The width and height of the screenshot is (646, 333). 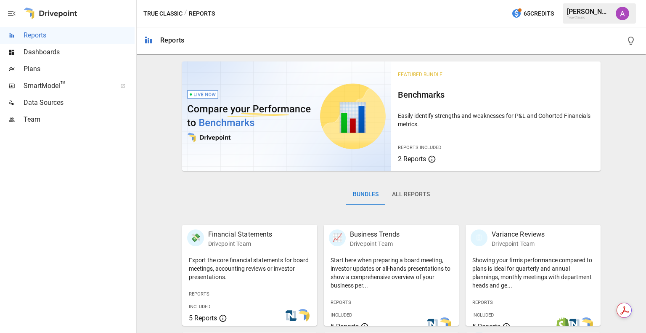 What do you see at coordinates (420, 74) in the screenshot?
I see `span: Featured Bundle` at bounding box center [420, 74].